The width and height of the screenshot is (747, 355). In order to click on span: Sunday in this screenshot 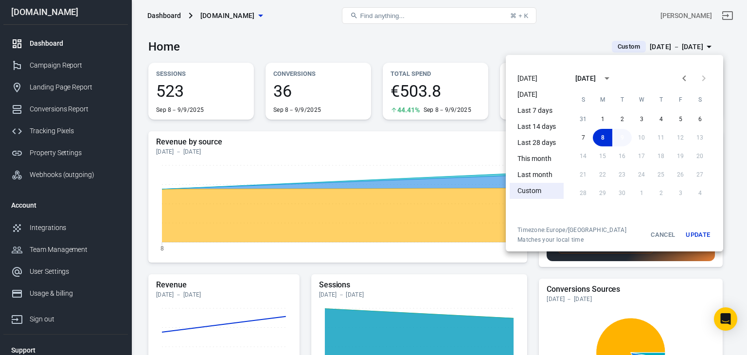, I will do `click(583, 100)`.